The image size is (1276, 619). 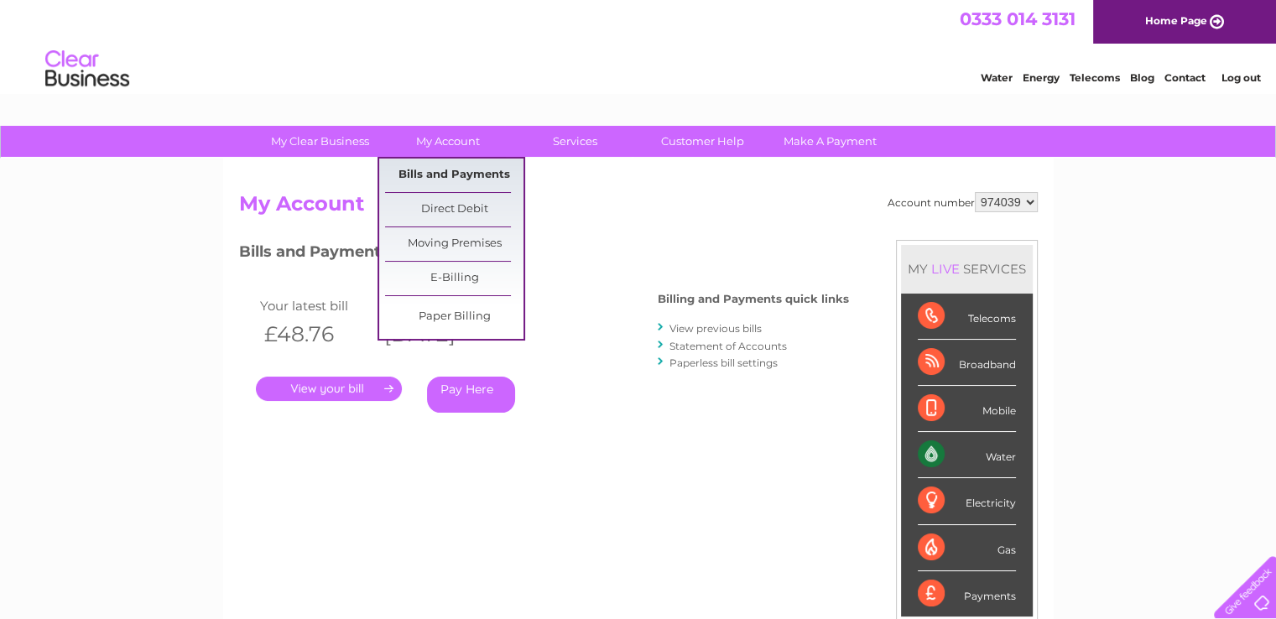 I want to click on a: Contact, so click(x=1185, y=77).